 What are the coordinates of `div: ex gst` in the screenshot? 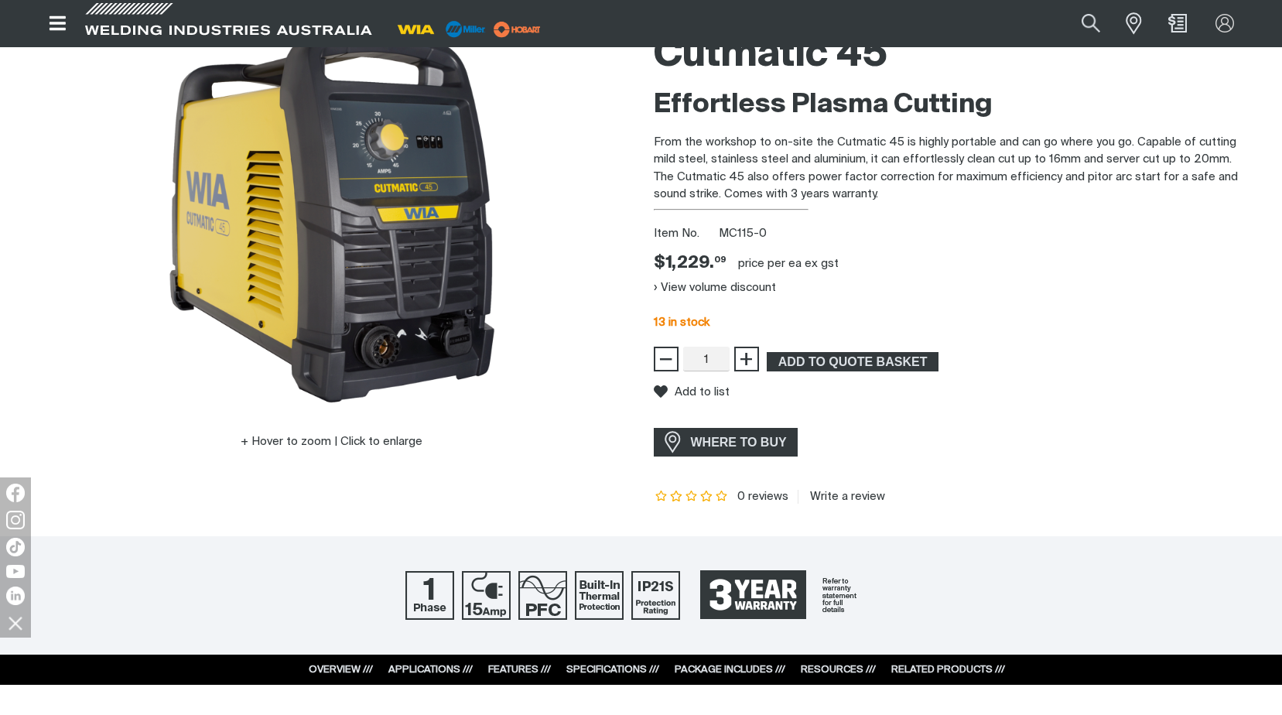 It's located at (821, 264).